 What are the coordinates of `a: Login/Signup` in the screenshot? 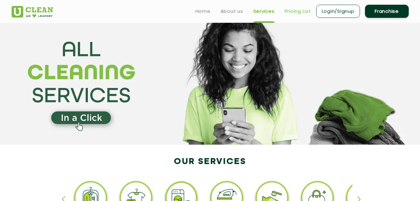 It's located at (338, 11).